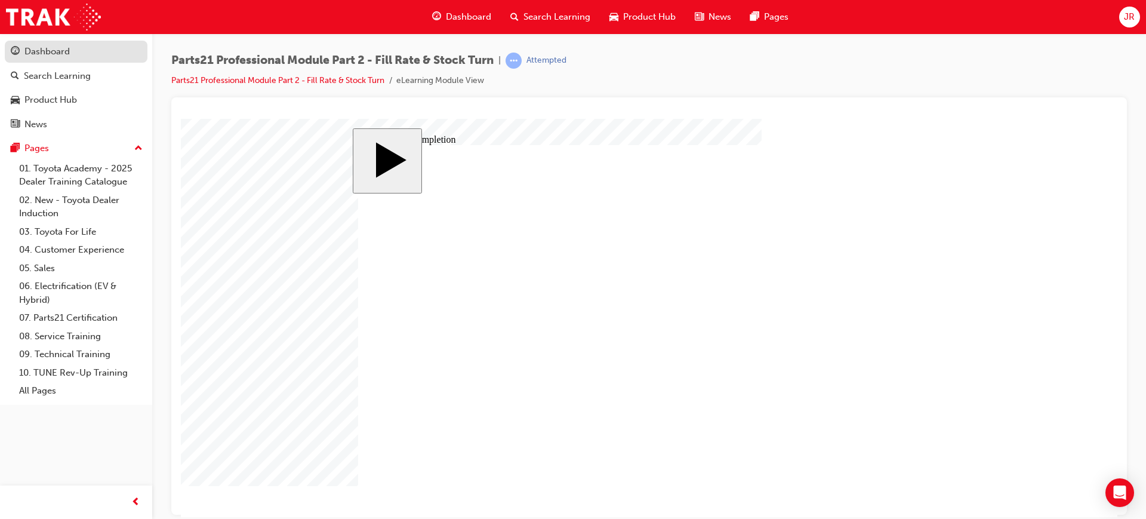  I want to click on a: 03. Toyota For Life, so click(81, 232).